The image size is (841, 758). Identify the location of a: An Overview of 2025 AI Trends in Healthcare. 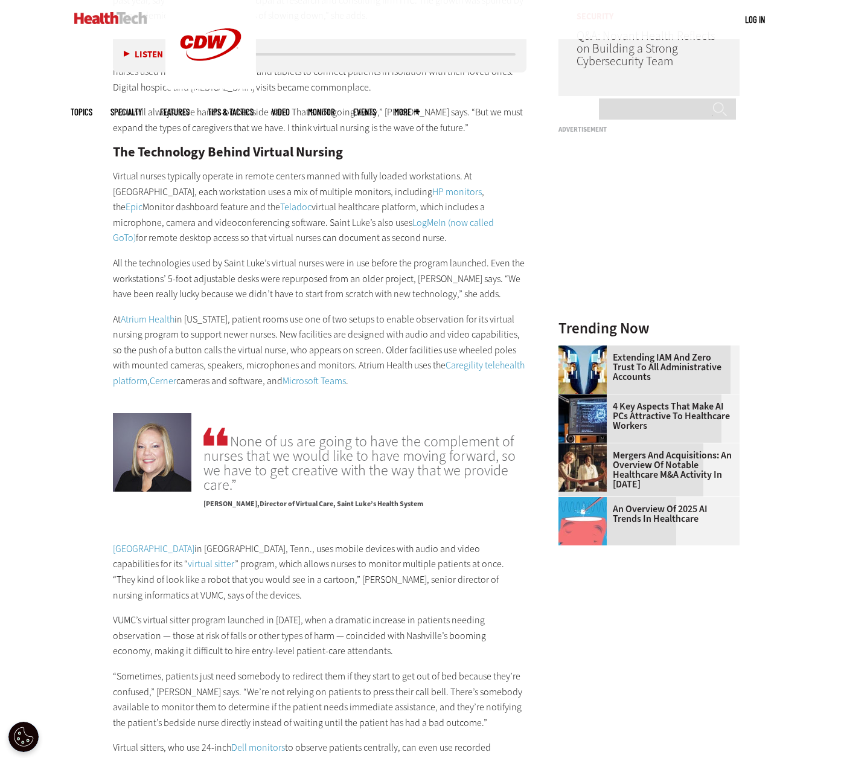
(646, 514).